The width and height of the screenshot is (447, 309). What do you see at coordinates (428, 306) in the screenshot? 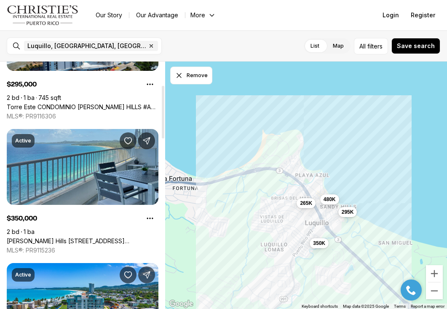
I see `a: Report a map error` at bounding box center [428, 306].